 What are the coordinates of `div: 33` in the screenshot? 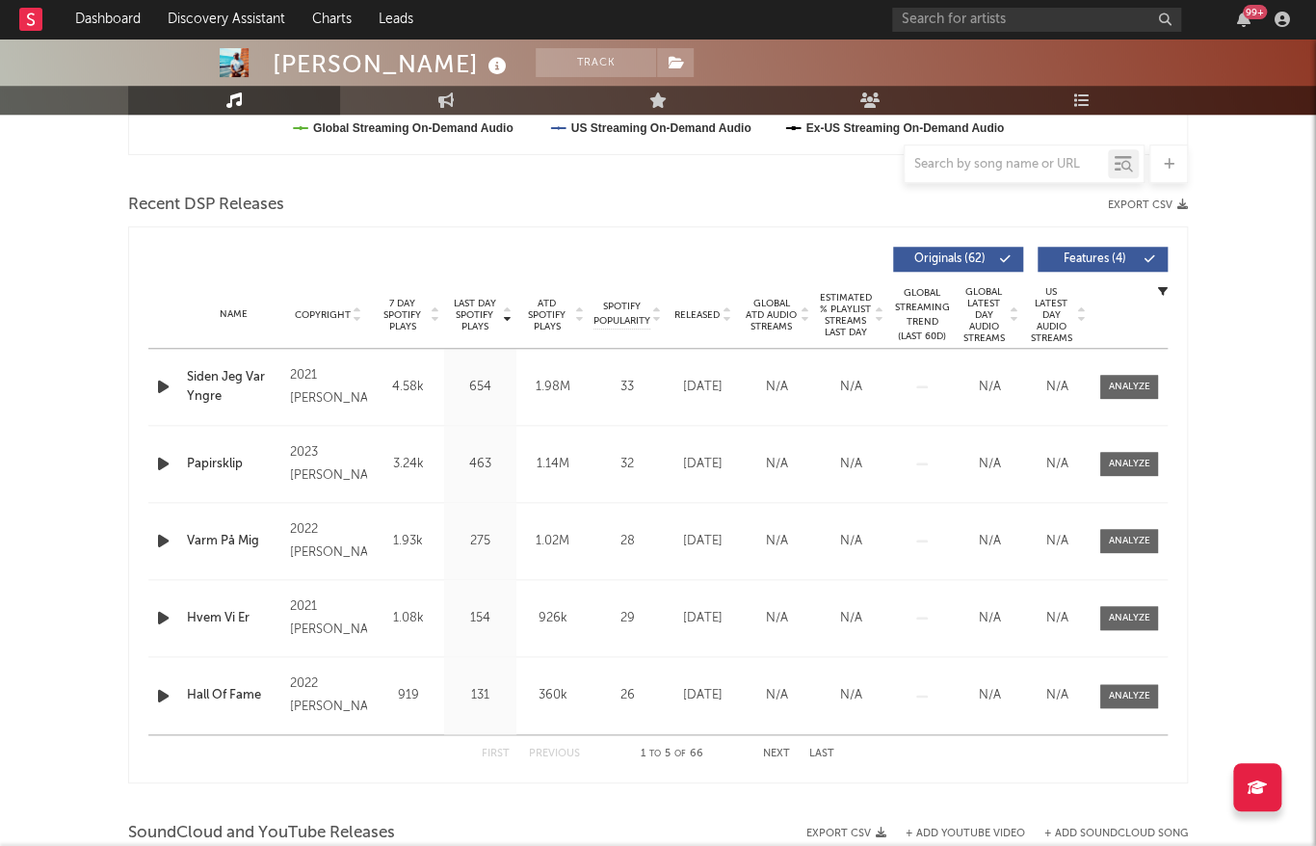 It's located at (627, 387).